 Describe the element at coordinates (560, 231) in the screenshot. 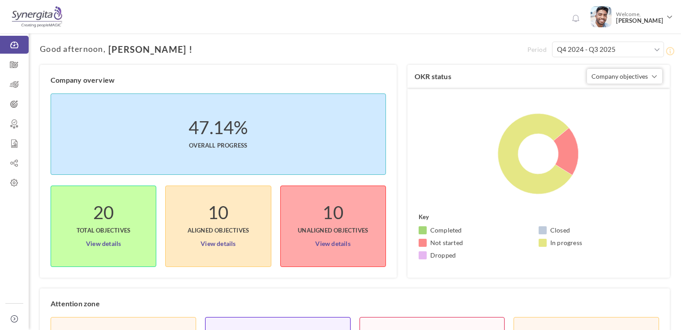

I see `small: Closed` at that location.